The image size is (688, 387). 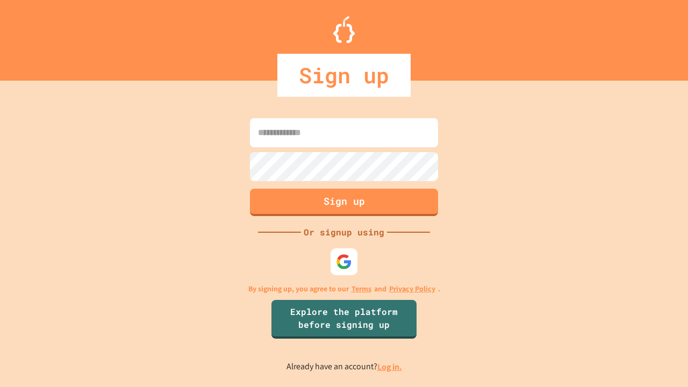 What do you see at coordinates (412, 288) in the screenshot?
I see `a: Privacy Policy` at bounding box center [412, 288].